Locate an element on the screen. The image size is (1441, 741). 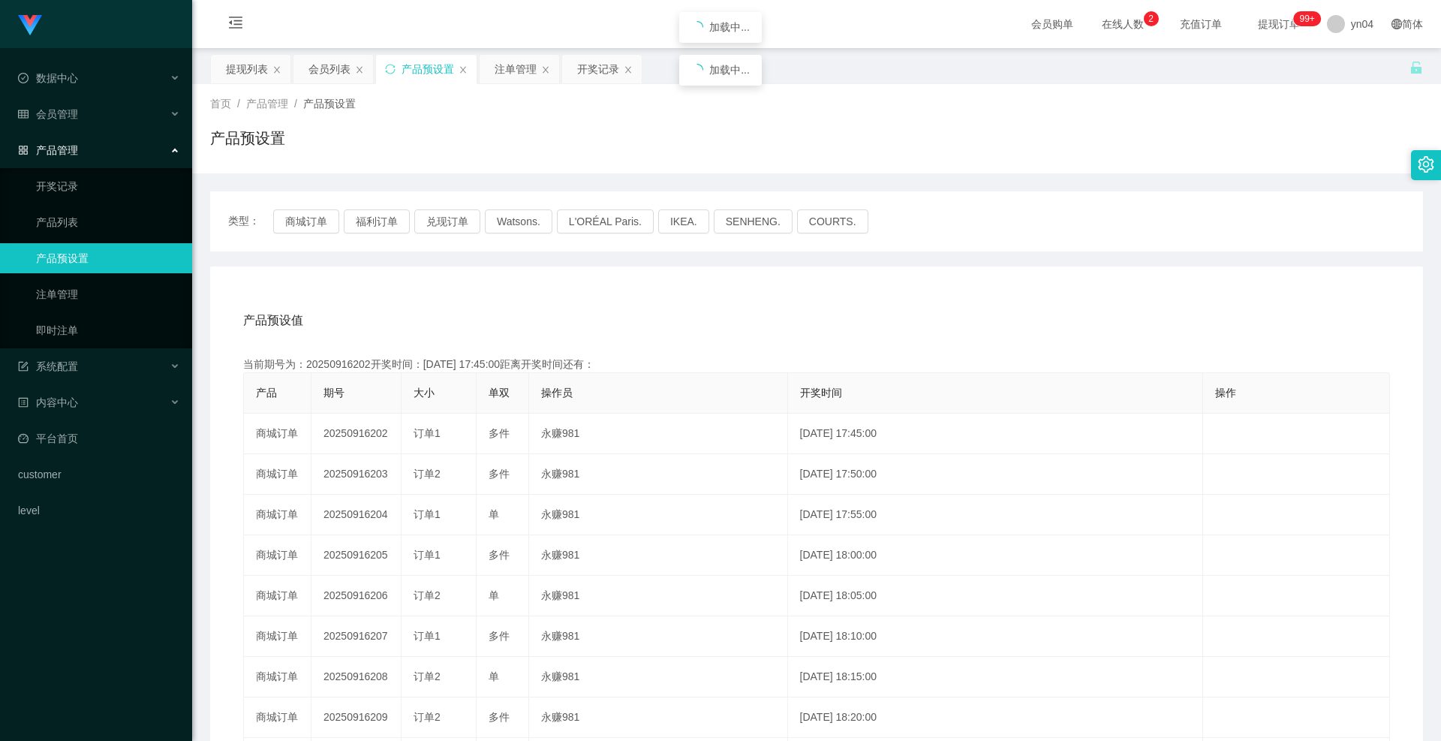
span: 在线人数 is located at coordinates (1123, 24).